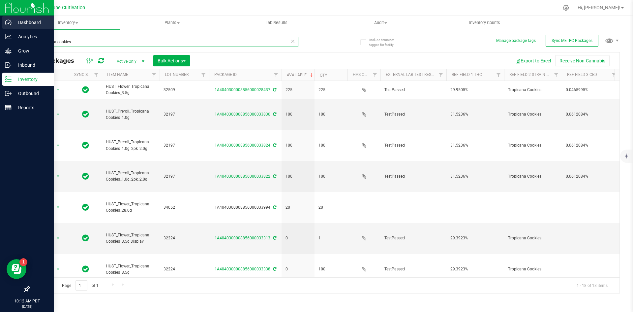 The width and height of the screenshot is (633, 312). I want to click on span: 0, so click(298, 238).